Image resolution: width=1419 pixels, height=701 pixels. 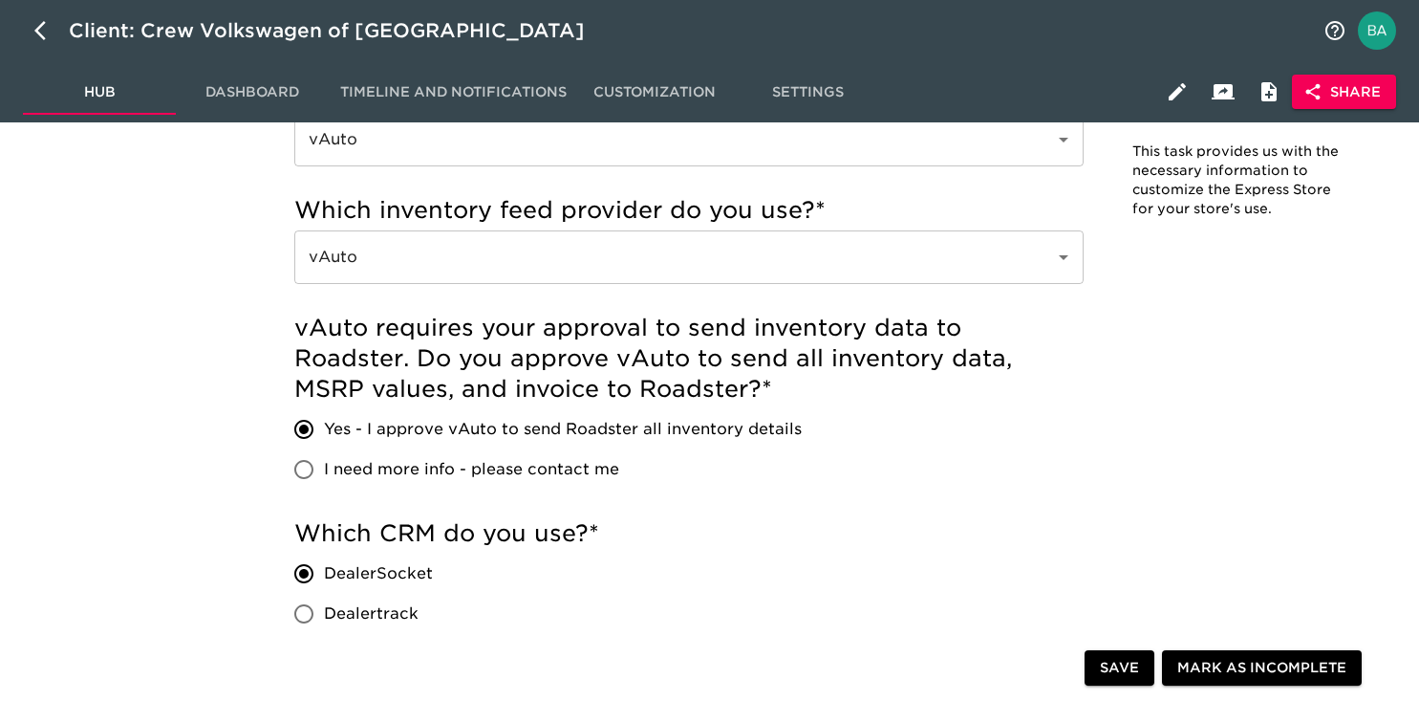 What do you see at coordinates (1262, 668) in the screenshot?
I see `span: Mark as Incomplete` at bounding box center [1262, 668].